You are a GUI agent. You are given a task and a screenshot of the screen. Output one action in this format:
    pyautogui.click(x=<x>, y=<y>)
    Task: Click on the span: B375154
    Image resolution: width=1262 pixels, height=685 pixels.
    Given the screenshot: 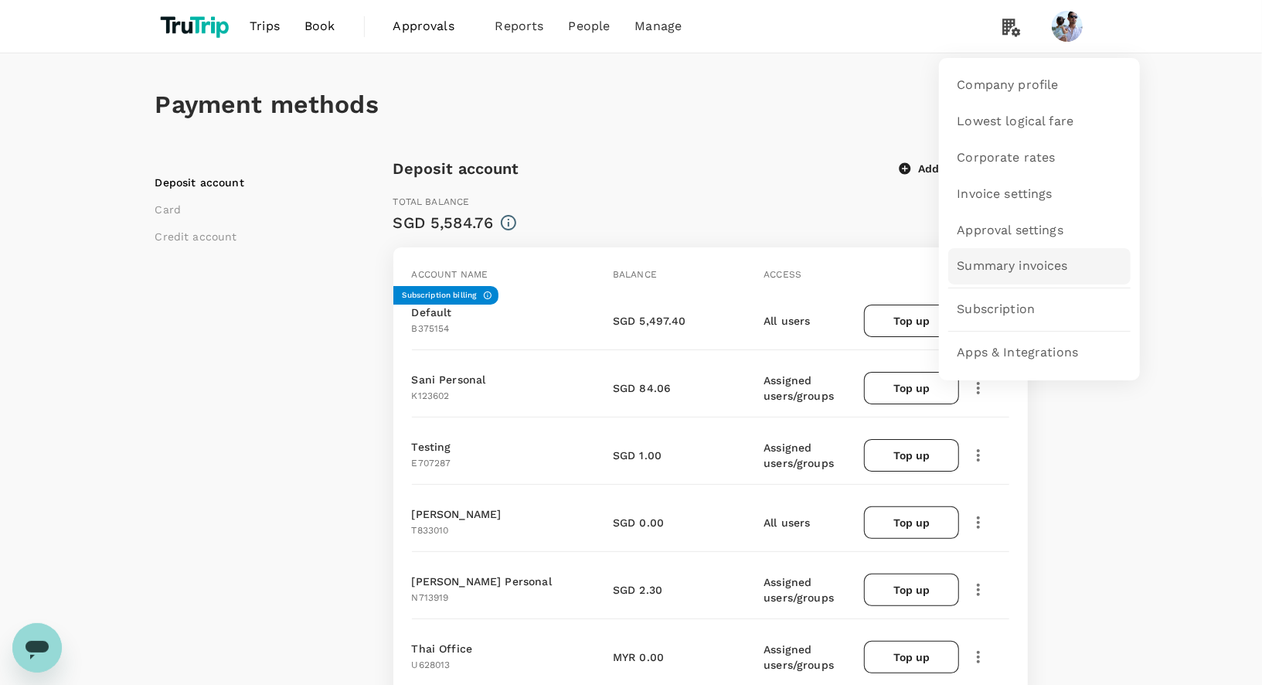 What is the action you would take?
    pyautogui.click(x=431, y=329)
    